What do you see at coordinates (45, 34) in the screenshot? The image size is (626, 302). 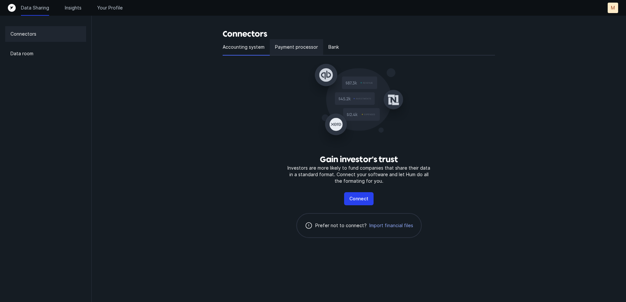 I see `a: Connectors` at bounding box center [45, 34].